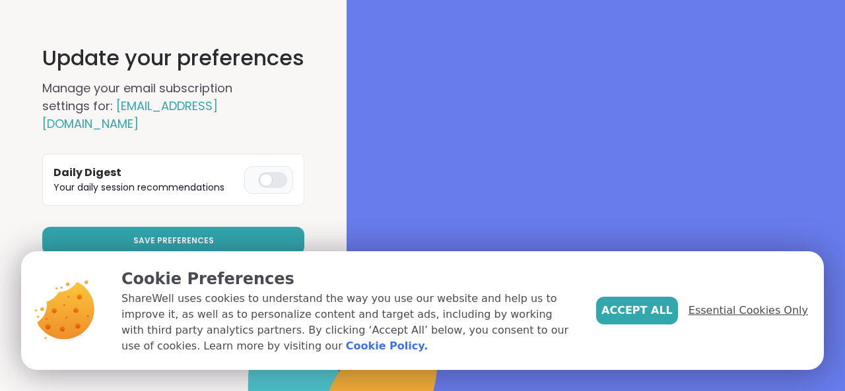  What do you see at coordinates (348, 279) in the screenshot?
I see `p: Cookie Preferences` at bounding box center [348, 279].